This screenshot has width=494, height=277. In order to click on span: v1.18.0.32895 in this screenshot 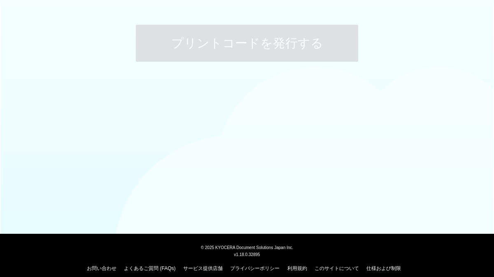, I will do `click(246, 254)`.